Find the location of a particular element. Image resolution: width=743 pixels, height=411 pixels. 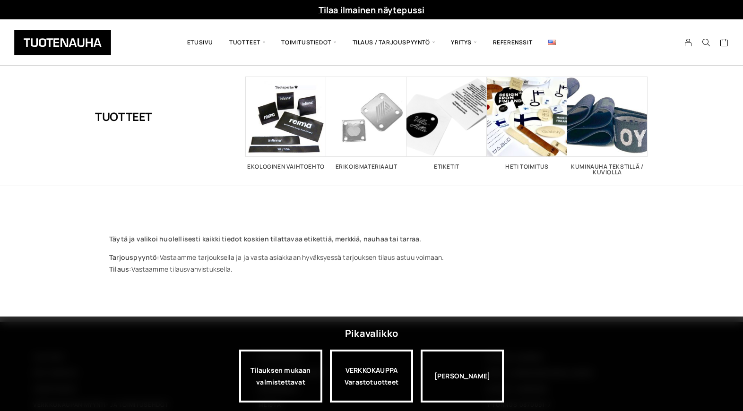

span: Toimitustiedot is located at coordinates (309, 43).